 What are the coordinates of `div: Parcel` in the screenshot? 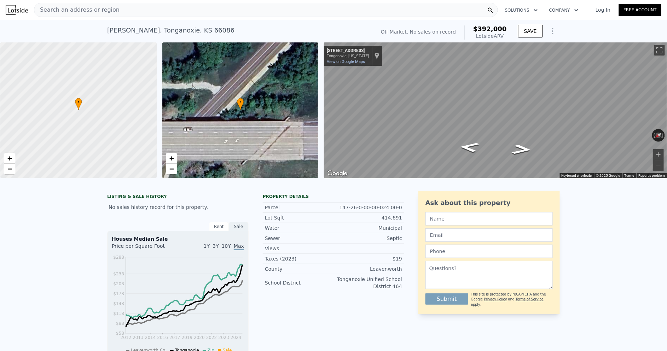 It's located at (299, 208).